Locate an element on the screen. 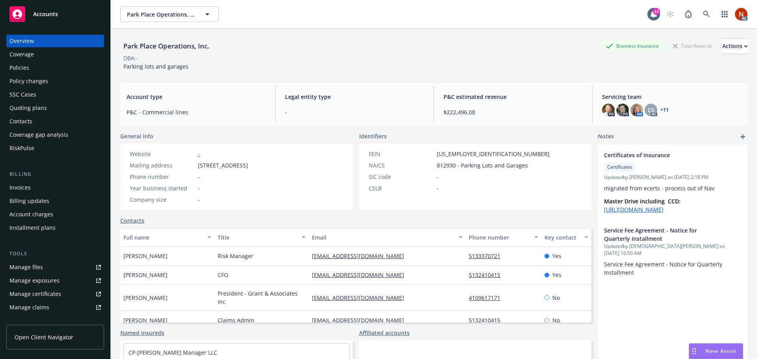 This screenshot has width=757, height=359. a: Switch app is located at coordinates (725, 14).